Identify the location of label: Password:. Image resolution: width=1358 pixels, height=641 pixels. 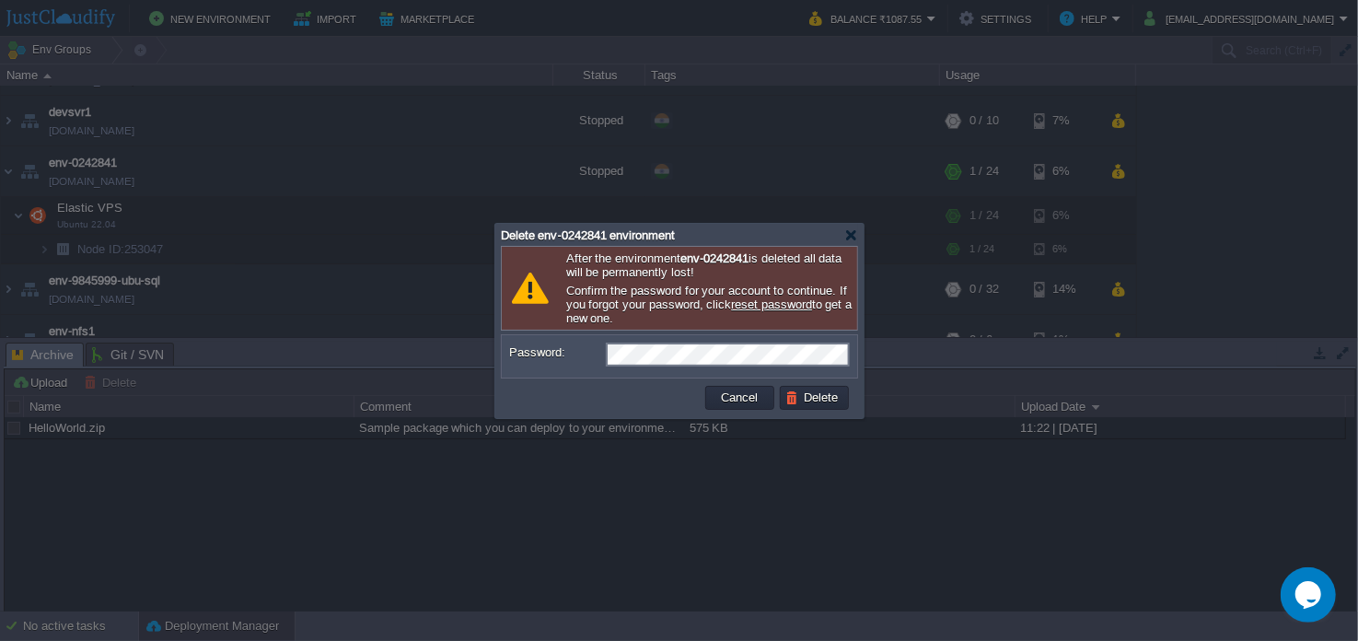
(556, 352).